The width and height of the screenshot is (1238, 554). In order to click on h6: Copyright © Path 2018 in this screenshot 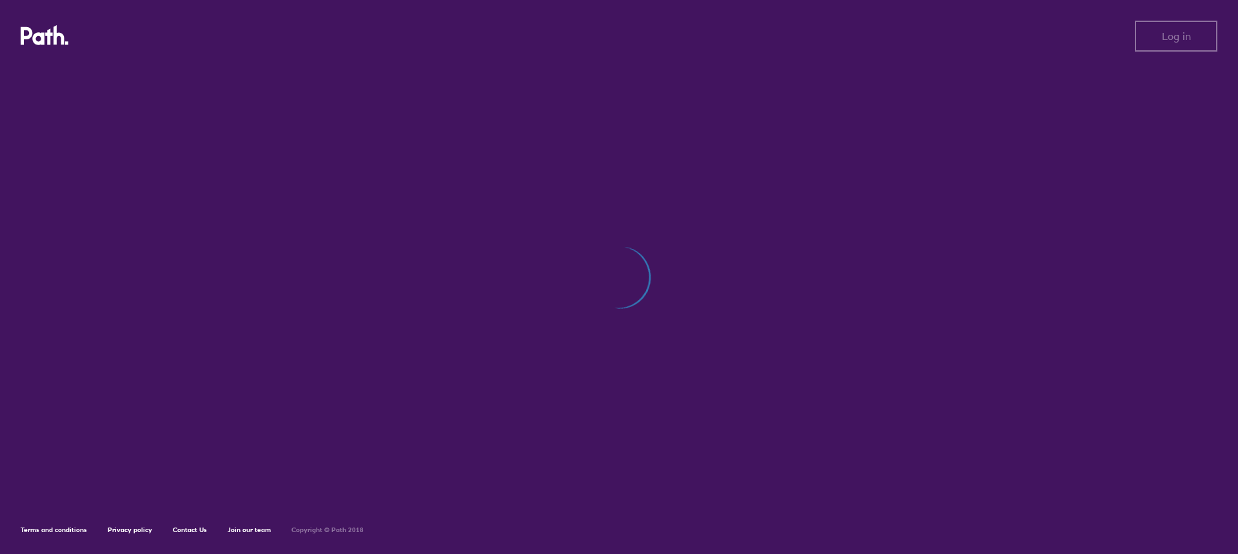, I will do `click(327, 530)`.